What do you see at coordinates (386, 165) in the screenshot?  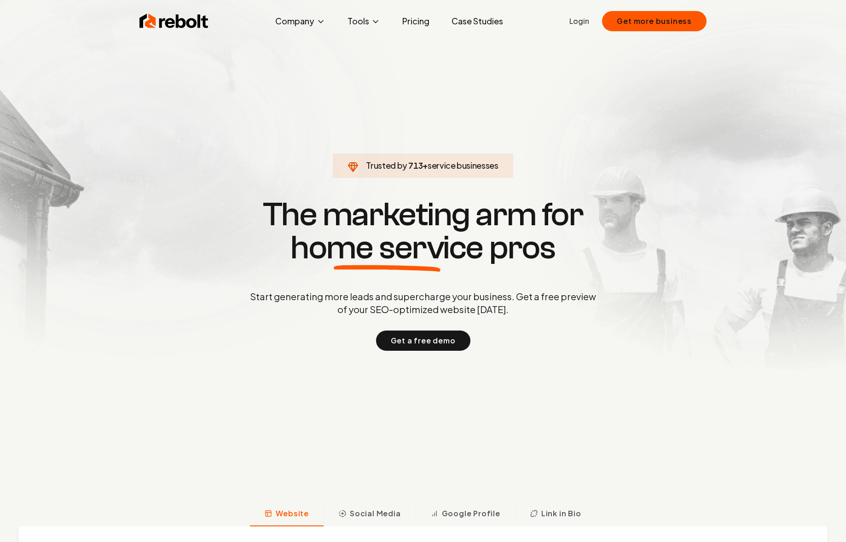 I see `span: Trusted by` at bounding box center [386, 165].